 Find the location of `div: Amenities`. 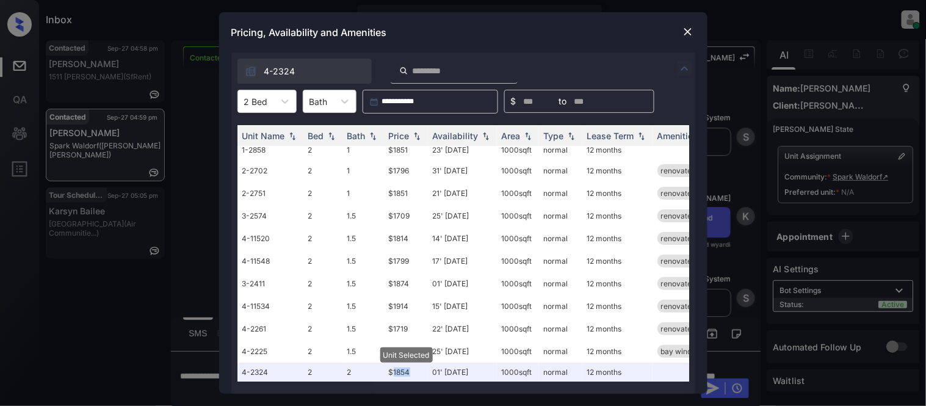

div: Amenities is located at coordinates (678, 136).